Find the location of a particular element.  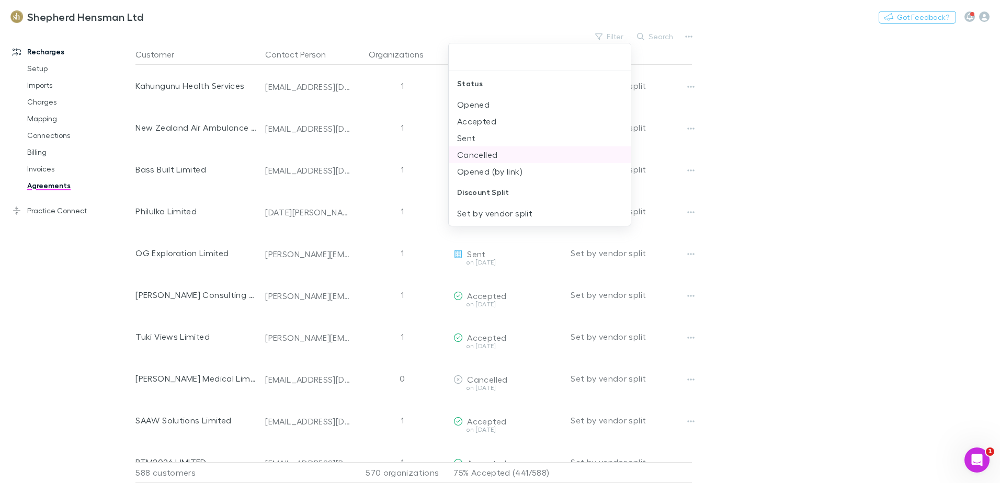

li: Opened (by link) is located at coordinates (540, 172).